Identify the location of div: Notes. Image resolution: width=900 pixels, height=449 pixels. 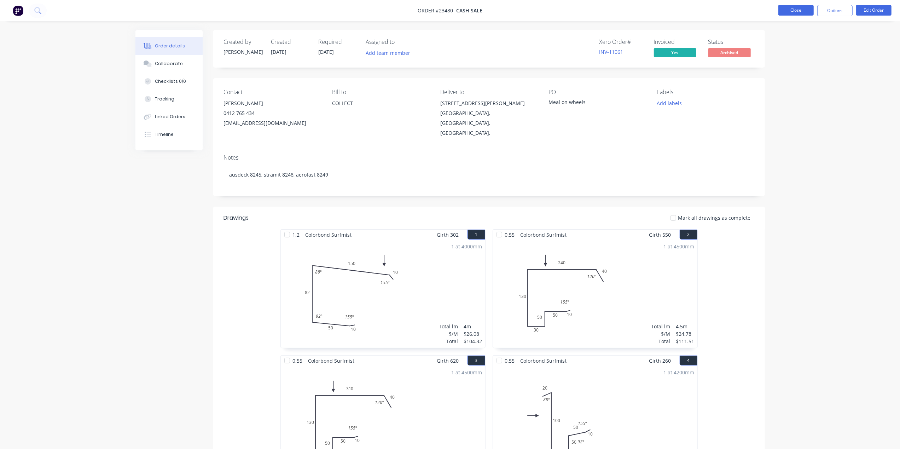
(489, 157).